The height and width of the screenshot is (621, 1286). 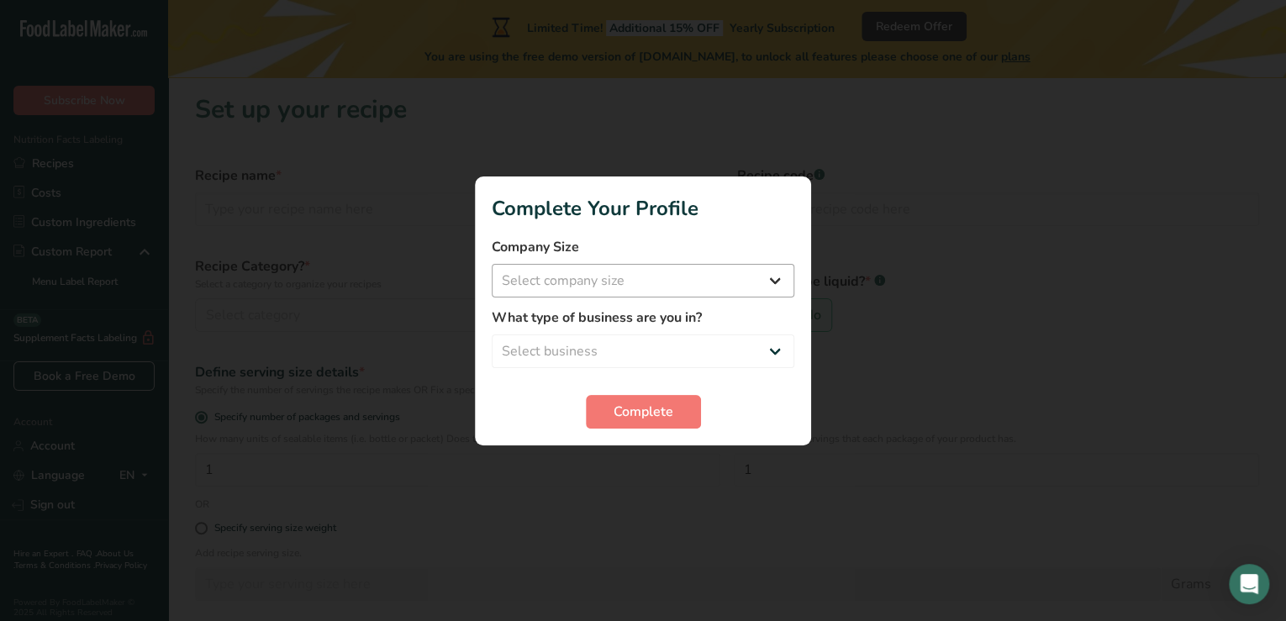 I want to click on div: Open Intercom Messenger, so click(x=1249, y=584).